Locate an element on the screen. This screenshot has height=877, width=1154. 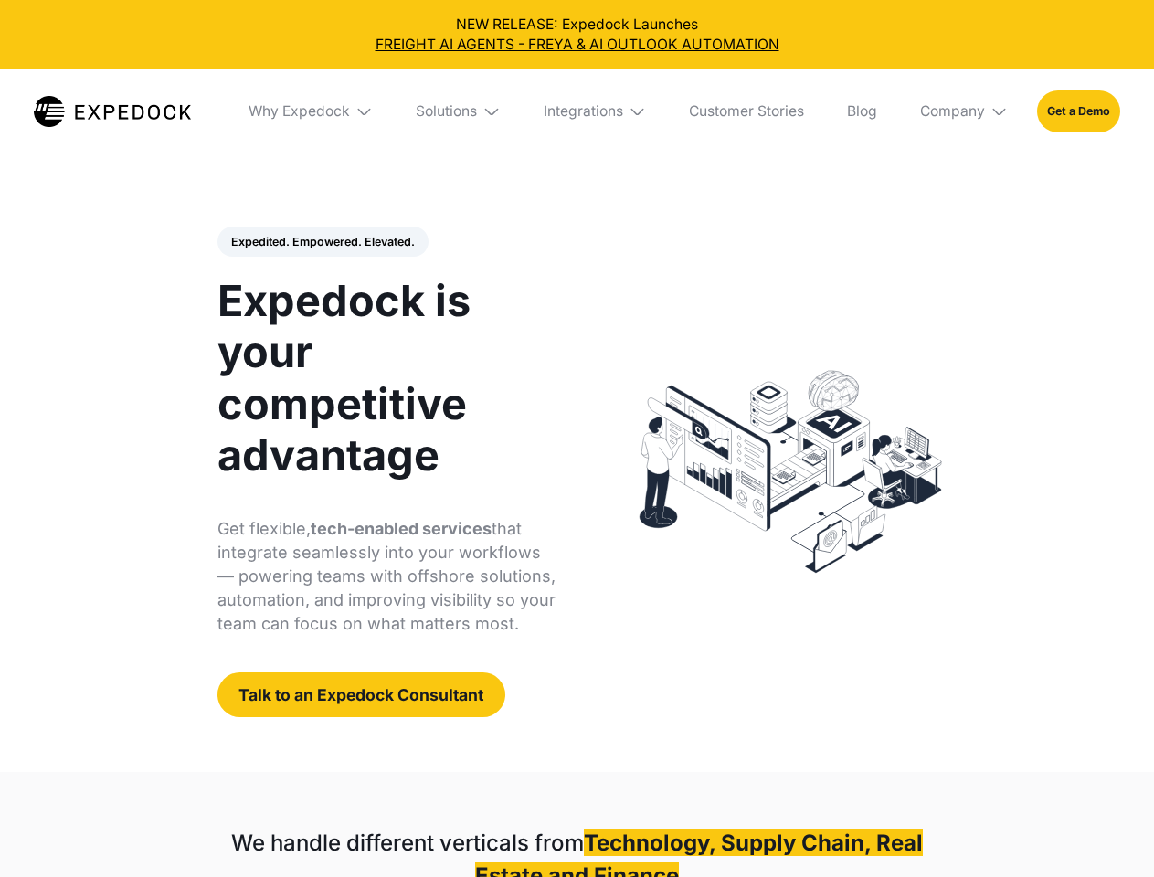
a: FREIGHT AI AGENTS - FREYA & AI OUTLOOK AUTOMATION is located at coordinates (577, 45).